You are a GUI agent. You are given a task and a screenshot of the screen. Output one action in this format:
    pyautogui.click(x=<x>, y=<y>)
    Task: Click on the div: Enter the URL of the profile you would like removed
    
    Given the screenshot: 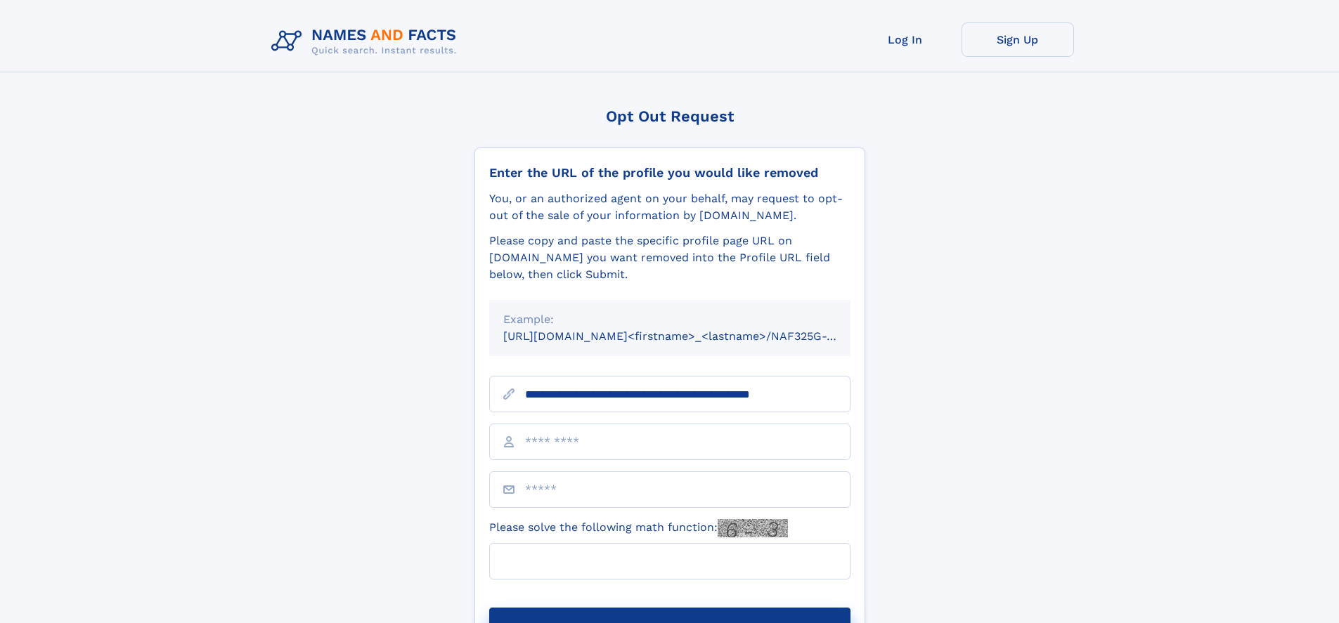 What is the action you would take?
    pyautogui.click(x=670, y=173)
    